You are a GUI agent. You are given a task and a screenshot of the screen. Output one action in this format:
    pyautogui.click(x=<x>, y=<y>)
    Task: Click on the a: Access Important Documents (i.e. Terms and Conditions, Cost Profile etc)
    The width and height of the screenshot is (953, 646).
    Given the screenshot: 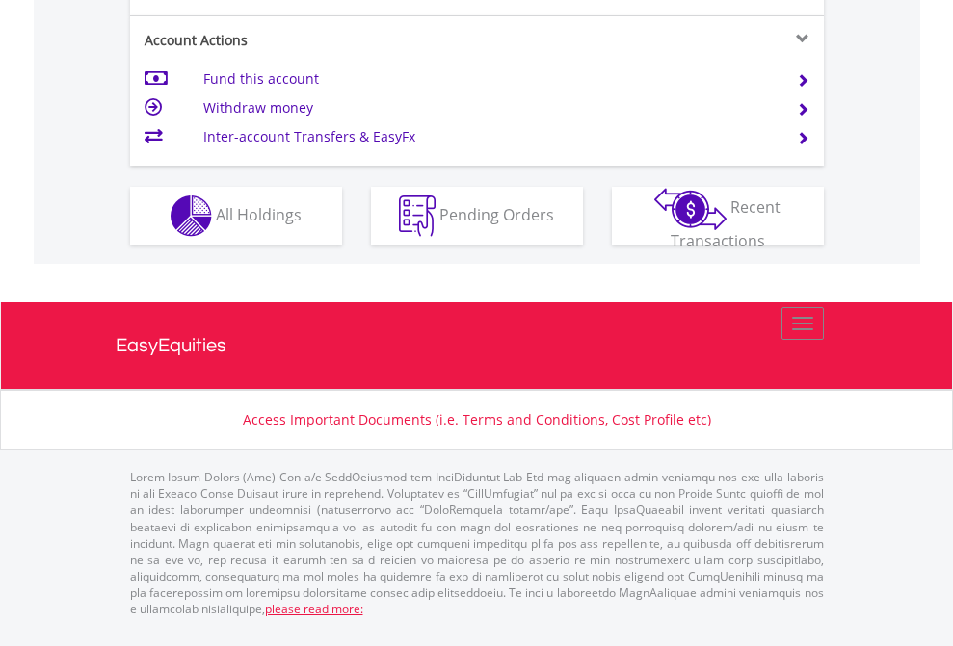 What is the action you would take?
    pyautogui.click(x=477, y=419)
    